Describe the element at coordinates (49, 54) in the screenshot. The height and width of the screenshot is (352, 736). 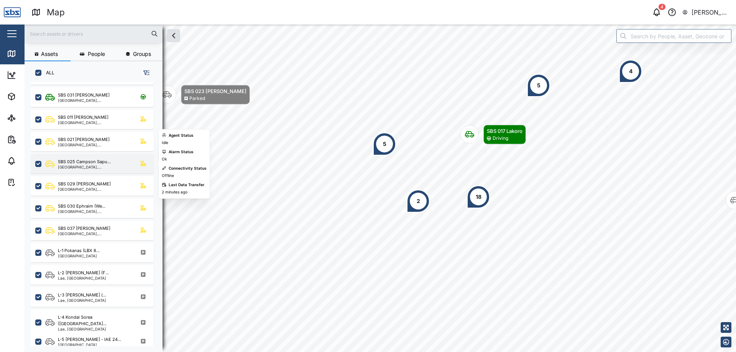
I see `span: Assets` at that location.